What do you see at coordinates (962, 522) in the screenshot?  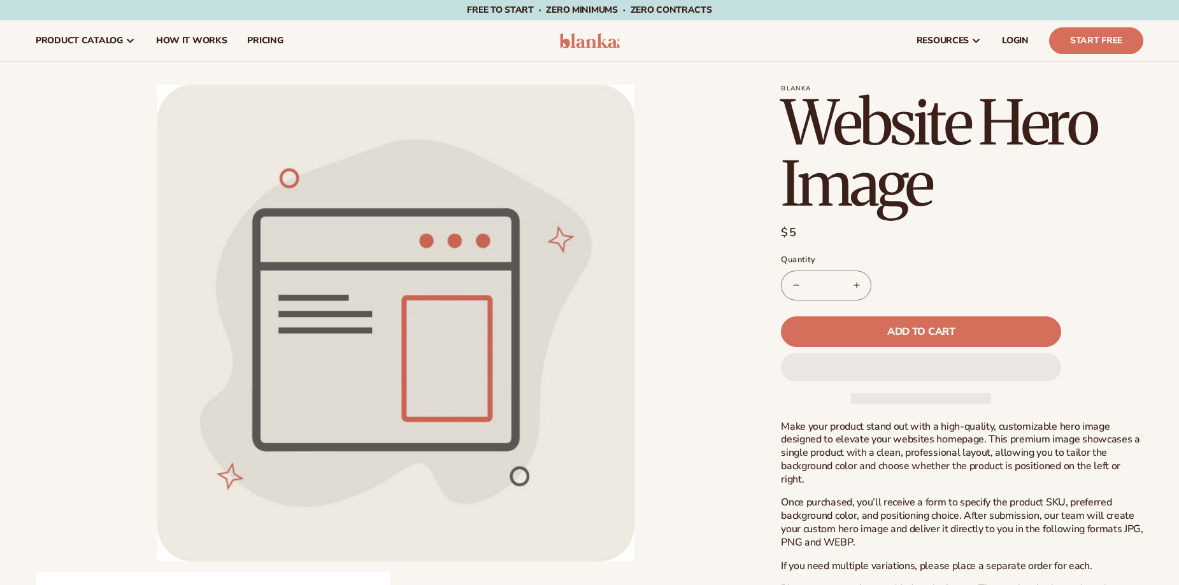 I see `p: Once purchased, you’ll receive a form to specify the product SKU, preferred background color, and...` at bounding box center [962, 522].